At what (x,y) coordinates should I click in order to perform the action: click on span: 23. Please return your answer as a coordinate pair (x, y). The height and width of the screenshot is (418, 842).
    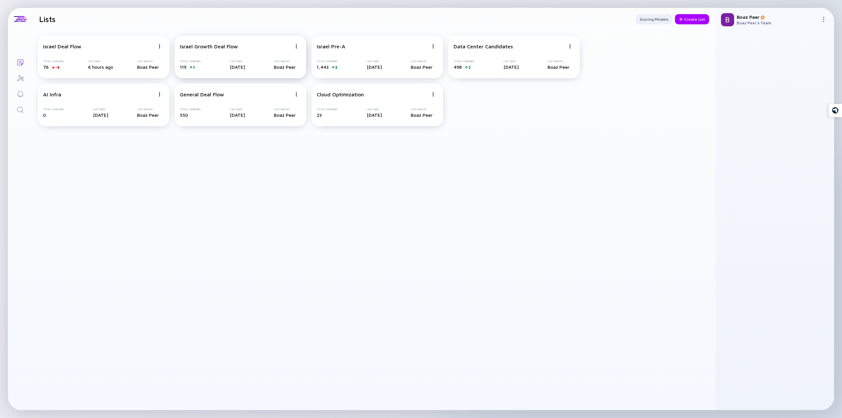
    Looking at the image, I should click on (319, 115).